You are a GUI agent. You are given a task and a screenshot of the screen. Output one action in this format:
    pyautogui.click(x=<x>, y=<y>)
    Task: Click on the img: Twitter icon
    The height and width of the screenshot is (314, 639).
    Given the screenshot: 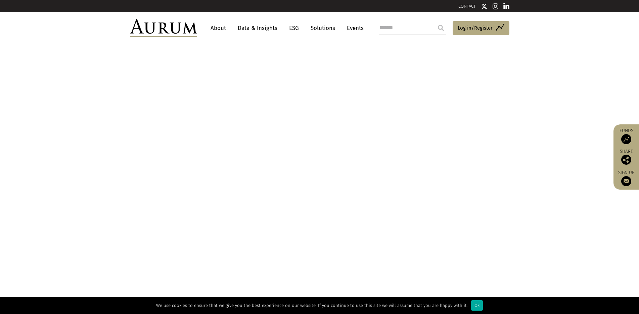 What is the action you would take?
    pyautogui.click(x=484, y=6)
    